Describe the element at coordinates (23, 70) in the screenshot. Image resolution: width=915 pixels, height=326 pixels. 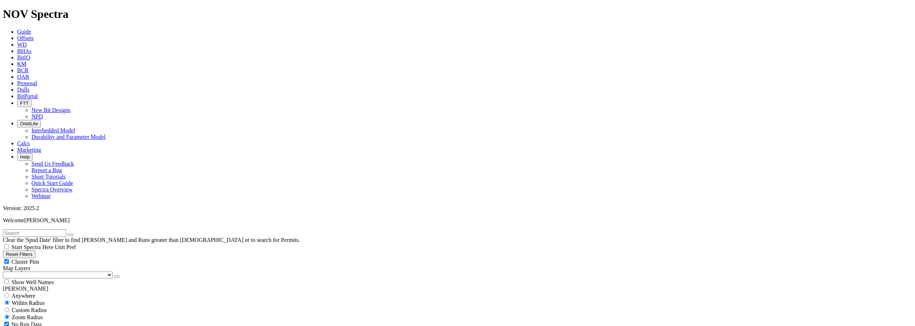
I see `span: BCR` at that location.